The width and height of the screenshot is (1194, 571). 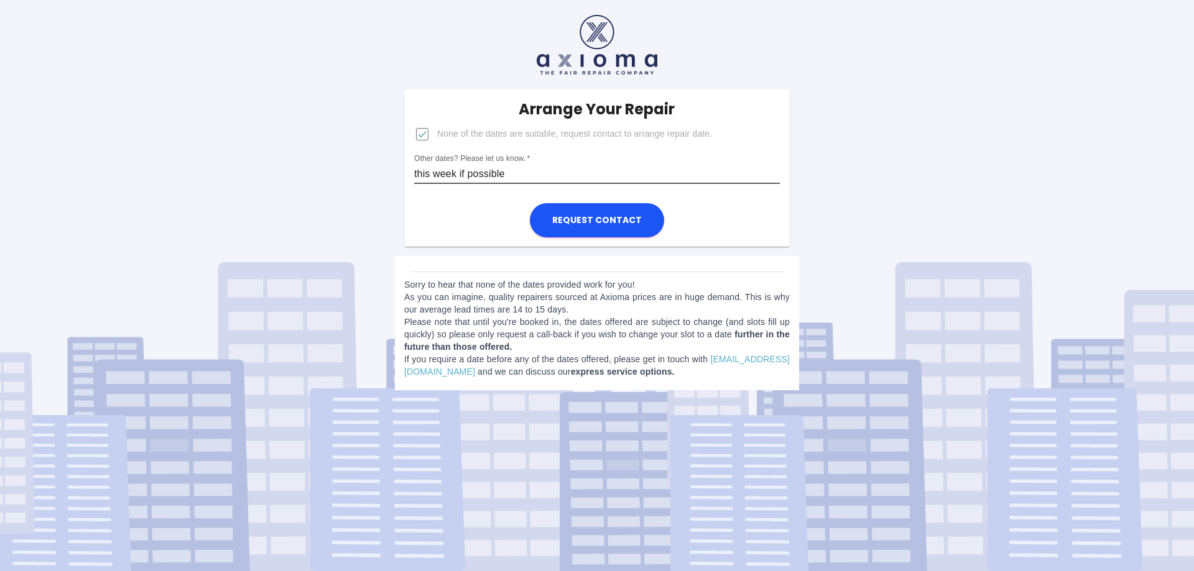 I want to click on img: axioma, so click(x=597, y=45).